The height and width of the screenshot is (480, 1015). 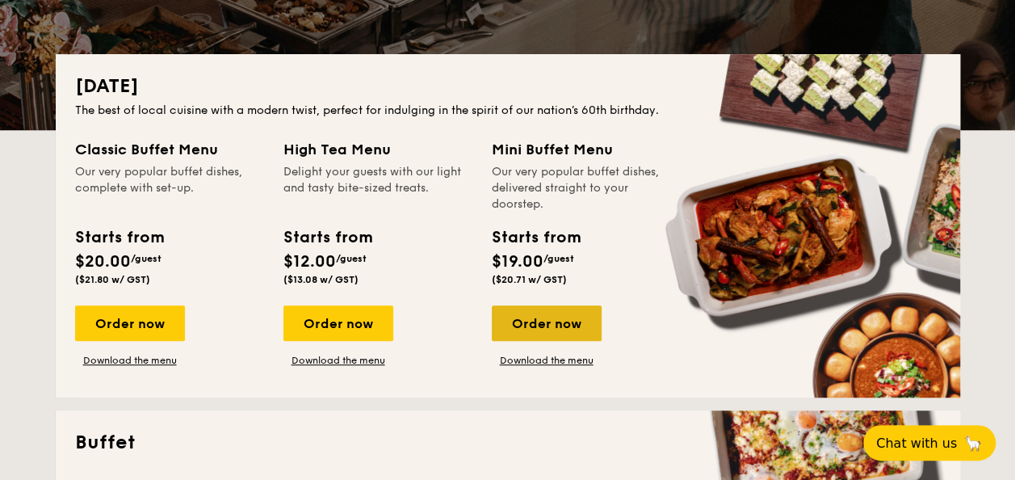 What do you see at coordinates (508, 111) in the screenshot?
I see `div: The best of local cuisine with a modern twist, perfect for indulging in the spirit of our nation’...` at bounding box center [508, 111].